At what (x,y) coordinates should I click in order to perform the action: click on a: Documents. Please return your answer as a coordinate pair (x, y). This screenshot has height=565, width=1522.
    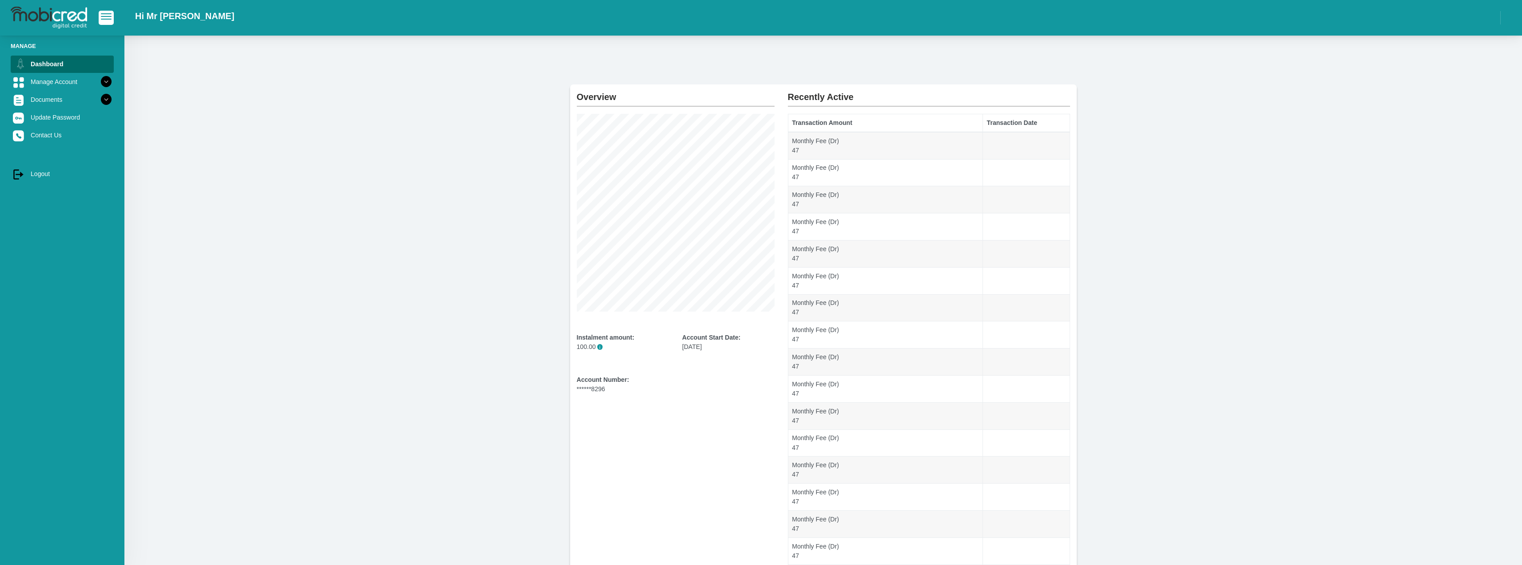
    Looking at the image, I should click on (62, 100).